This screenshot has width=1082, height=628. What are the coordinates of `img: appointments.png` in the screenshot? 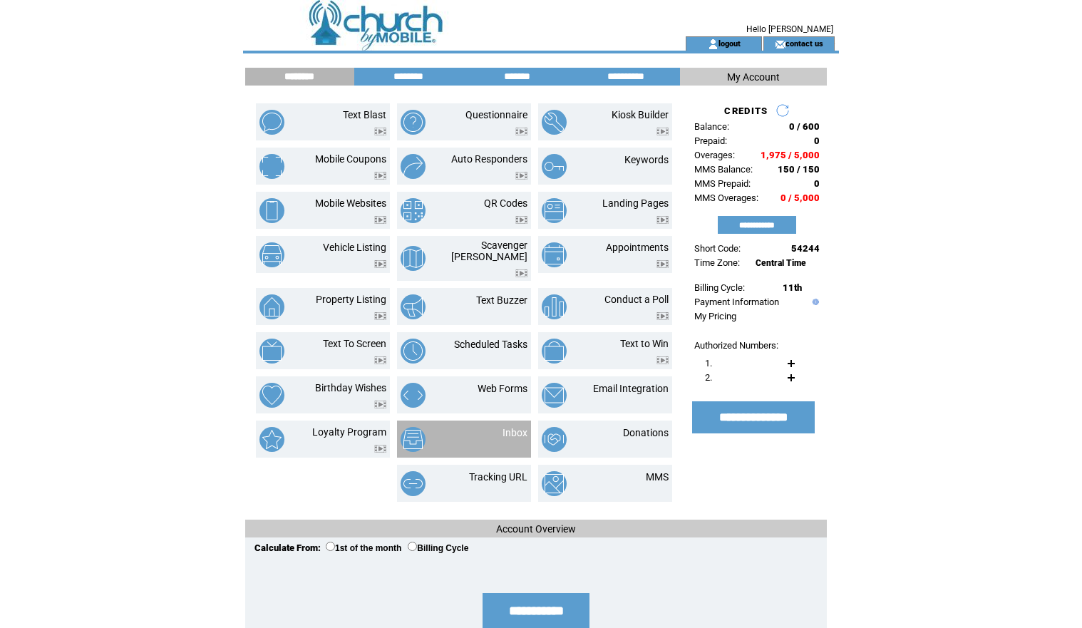 It's located at (554, 254).